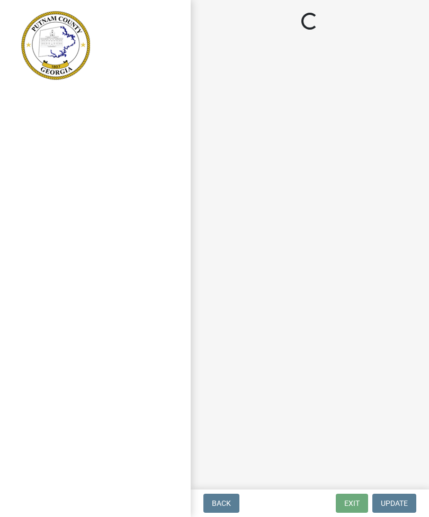 The image size is (429, 517). What do you see at coordinates (221, 504) in the screenshot?
I see `span: Back` at bounding box center [221, 504].